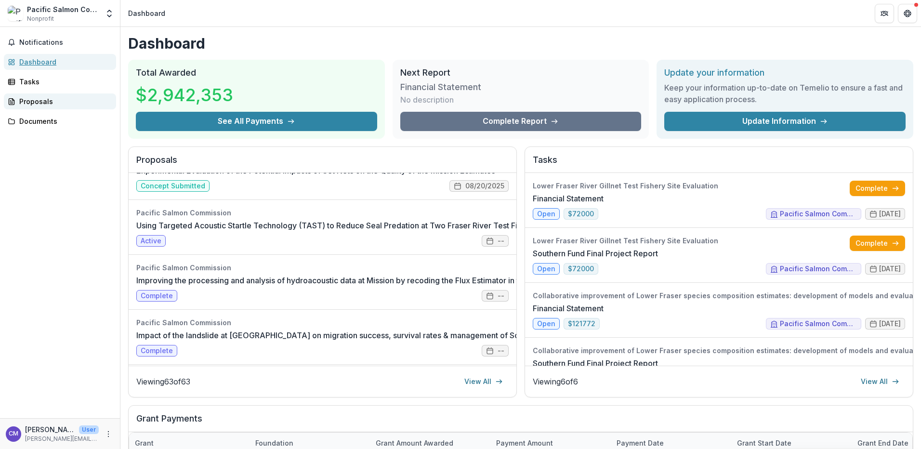 Image resolution: width=921 pixels, height=449 pixels. I want to click on div: Payment date, so click(640, 442).